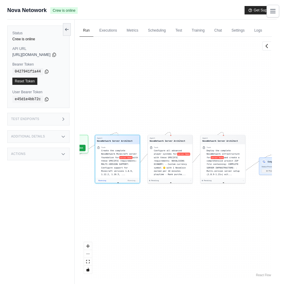  I want to click on div: Configure all advanced player systems for {server Name} with these SPECIFIC requirements: NOVALCO..., so click(172, 162).